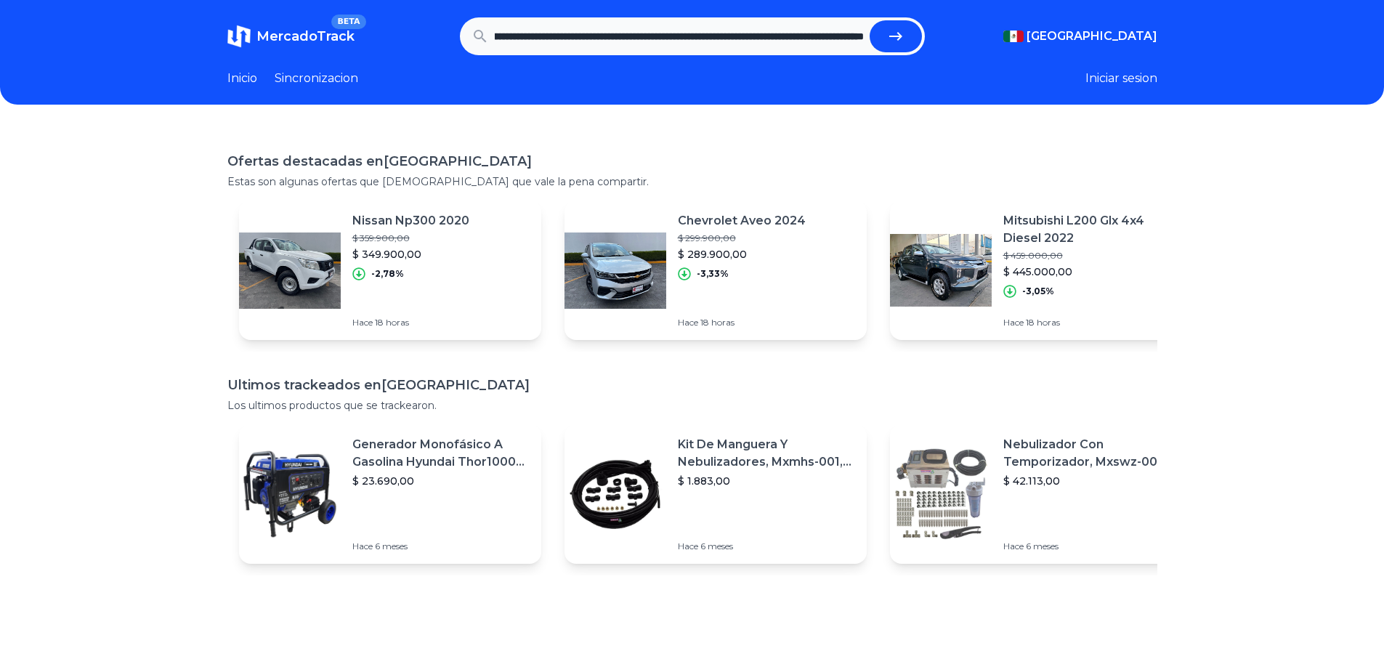 Image resolution: width=1384 pixels, height=651 pixels. I want to click on a: Featured imageNebulizador Con Temporizador, Mxswz-009, 50m, 40 Boquillas$ 42.113,00Hace 6 meses, so click(1041, 494).